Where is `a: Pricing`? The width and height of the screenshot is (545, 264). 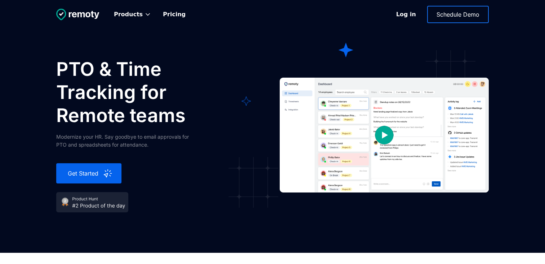
a: Pricing is located at coordinates (174, 14).